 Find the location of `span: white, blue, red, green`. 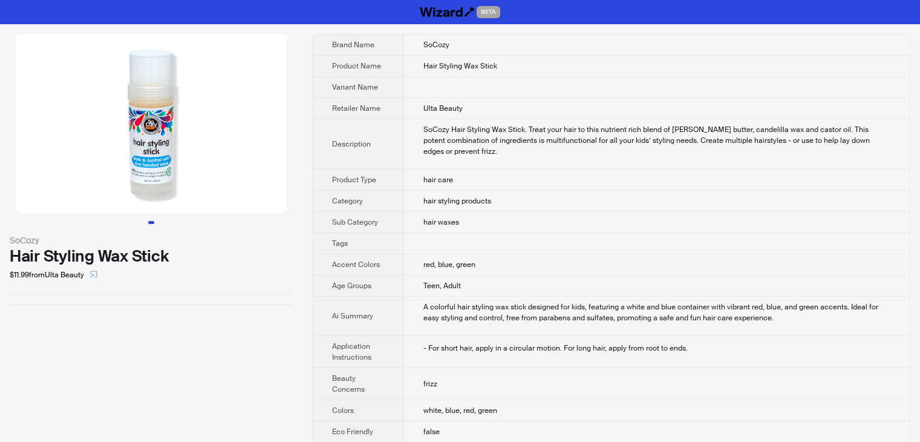

span: white, blue, red, green is located at coordinates (461, 410).